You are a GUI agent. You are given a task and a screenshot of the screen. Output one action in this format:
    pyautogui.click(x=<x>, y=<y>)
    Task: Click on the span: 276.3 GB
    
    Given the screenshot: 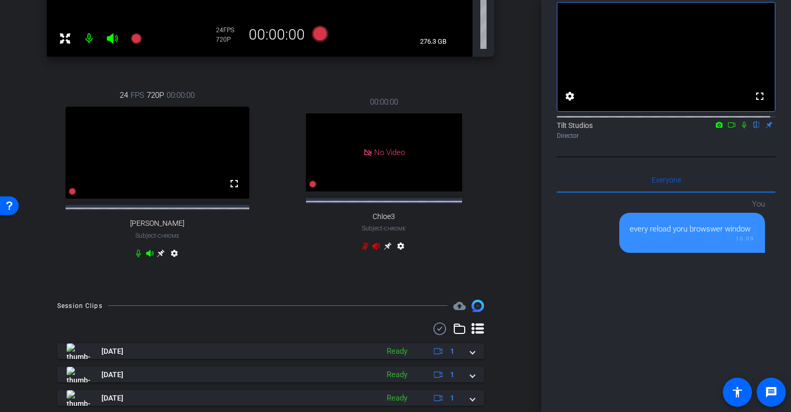 What is the action you would take?
    pyautogui.click(x=433, y=42)
    